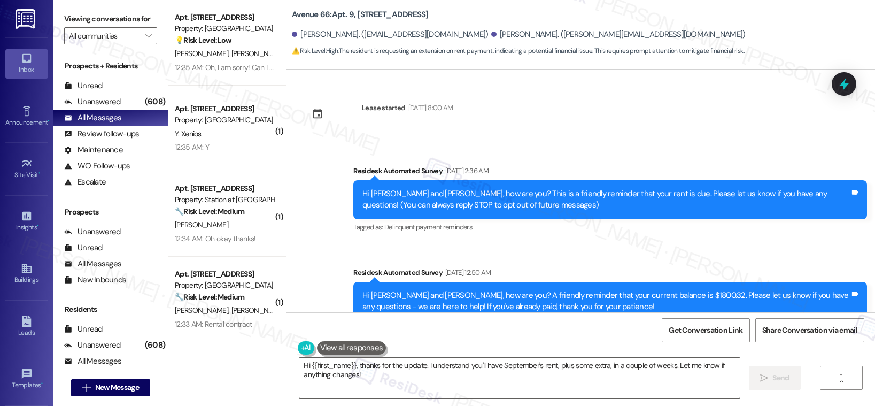 Image resolution: width=875 pixels, height=406 pixels. What do you see at coordinates (188, 134) in the screenshot?
I see `span: Y. Xenios` at bounding box center [188, 134].